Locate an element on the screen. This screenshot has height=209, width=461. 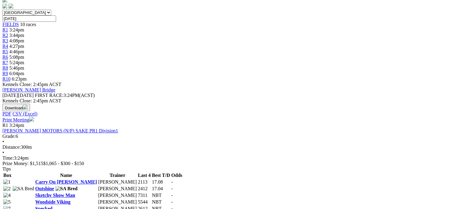
a: PDF is located at coordinates (7, 114).